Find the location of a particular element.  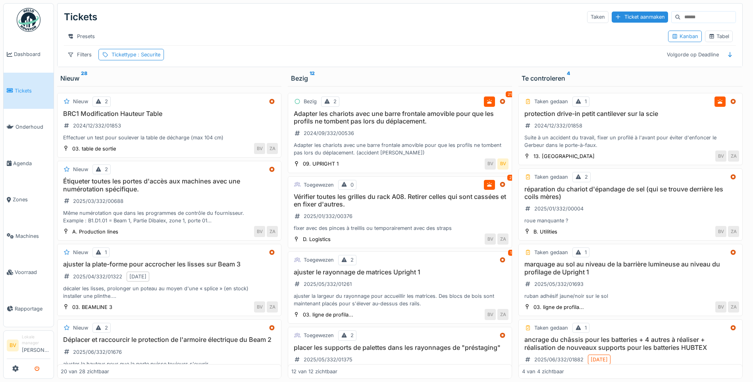

h3: Vérifier toutes les grilles du rack A08. Retirer celles qui sont cassées et en fixer d'autres. is located at coordinates (399, 200).